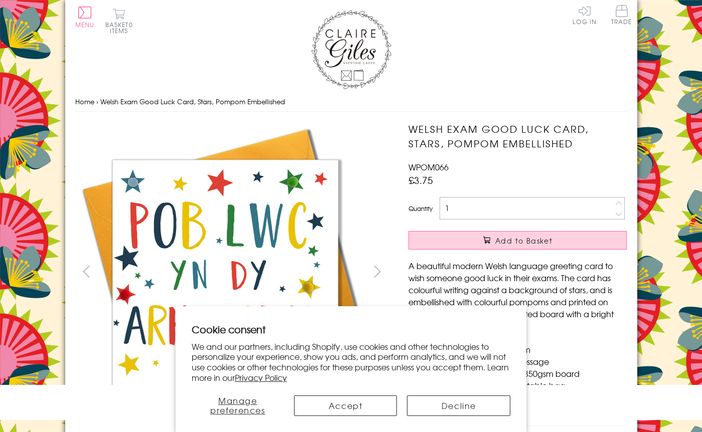 Image resolution: width=702 pixels, height=432 pixels. I want to click on h2: Cookie consent, so click(351, 329).